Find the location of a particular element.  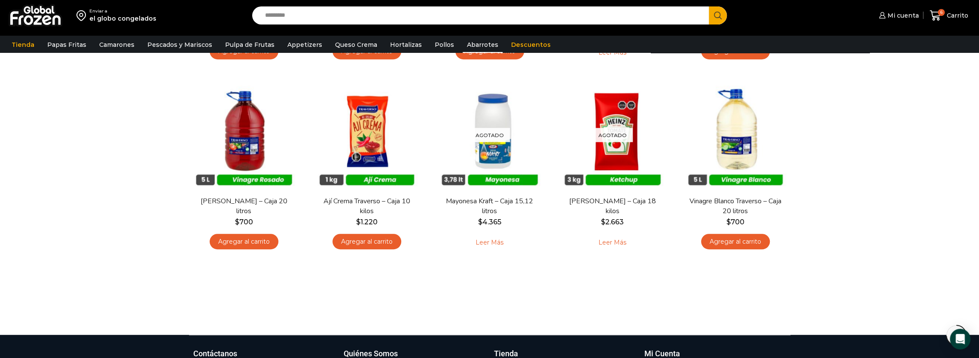

a: Pulpa de Frutas is located at coordinates (250, 45).